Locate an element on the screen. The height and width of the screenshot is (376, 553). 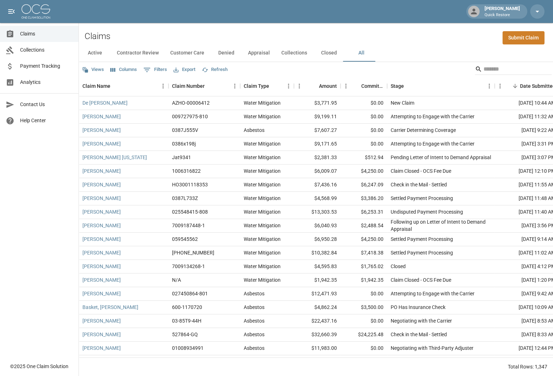
h2: Claims is located at coordinates (97, 36).